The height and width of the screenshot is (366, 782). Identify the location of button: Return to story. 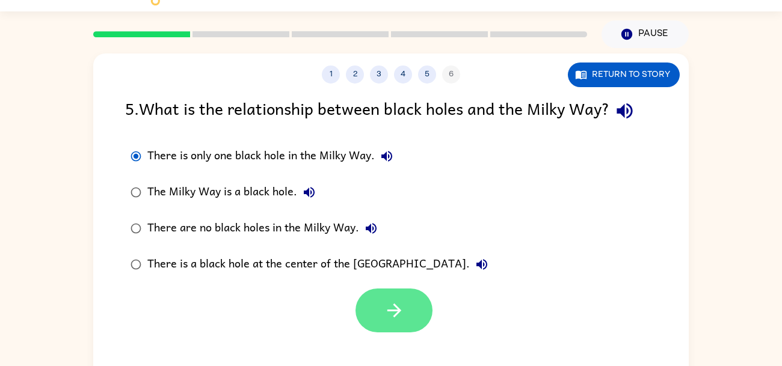
(624, 75).